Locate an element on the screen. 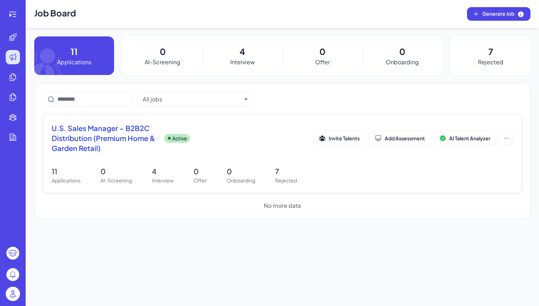  button: AI Talent Analyzer is located at coordinates (466, 138).